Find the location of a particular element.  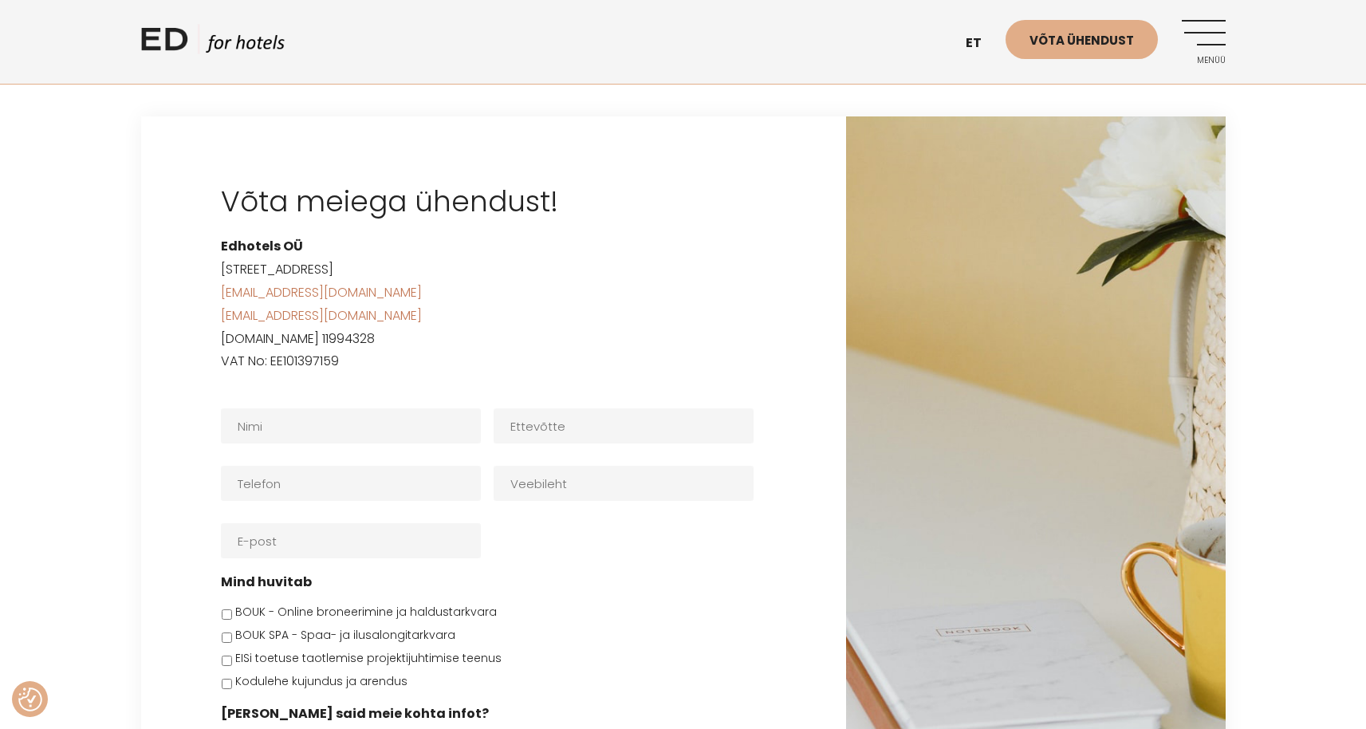

span: Menüü is located at coordinates (1204, 61).